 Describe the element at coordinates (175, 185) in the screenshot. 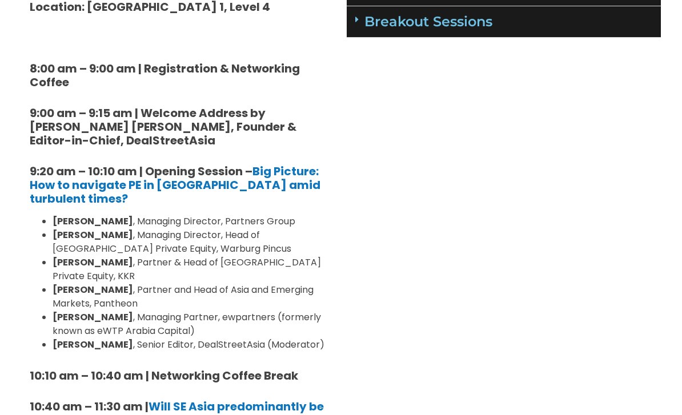

I see `b: 9:20 am – 10:10 am | Opening Session –` at that location.